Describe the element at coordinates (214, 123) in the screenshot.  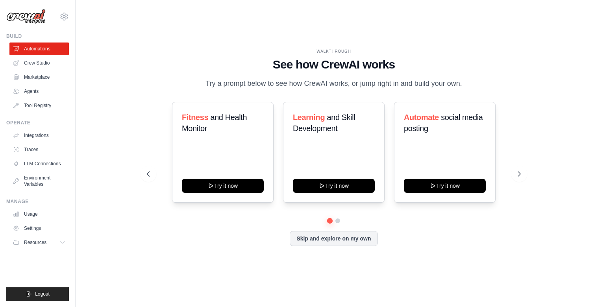
I see `span: and Health Monitor` at that location.